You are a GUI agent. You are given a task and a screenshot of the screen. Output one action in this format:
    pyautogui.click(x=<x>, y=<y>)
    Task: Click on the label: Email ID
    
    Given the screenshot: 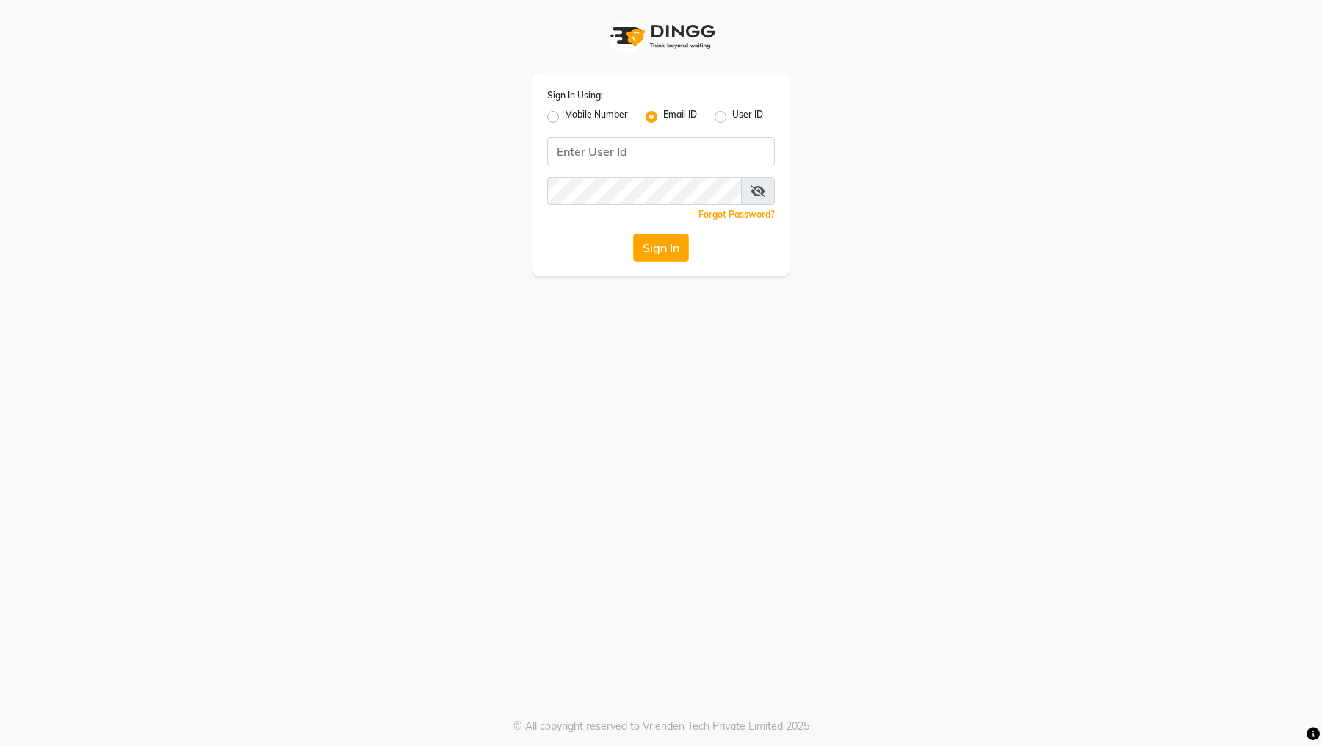 What is the action you would take?
    pyautogui.click(x=680, y=117)
    